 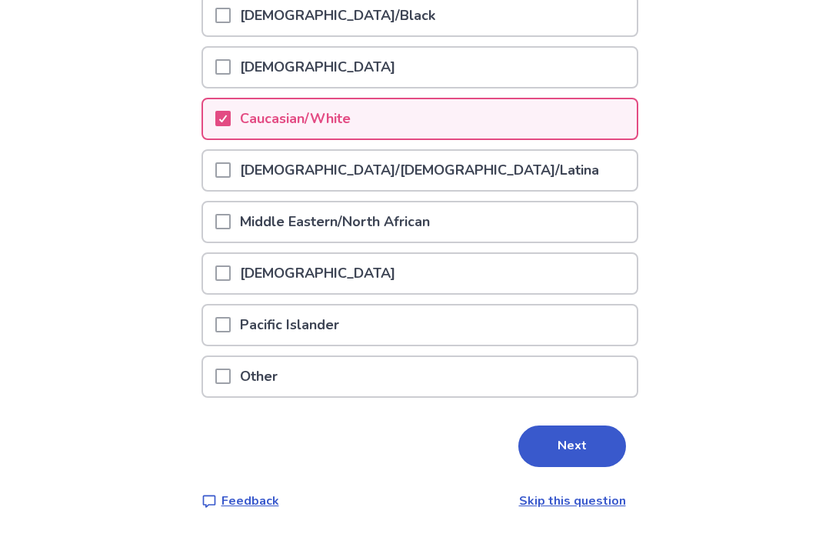 I want to click on p: Caucasian/White, so click(x=295, y=118).